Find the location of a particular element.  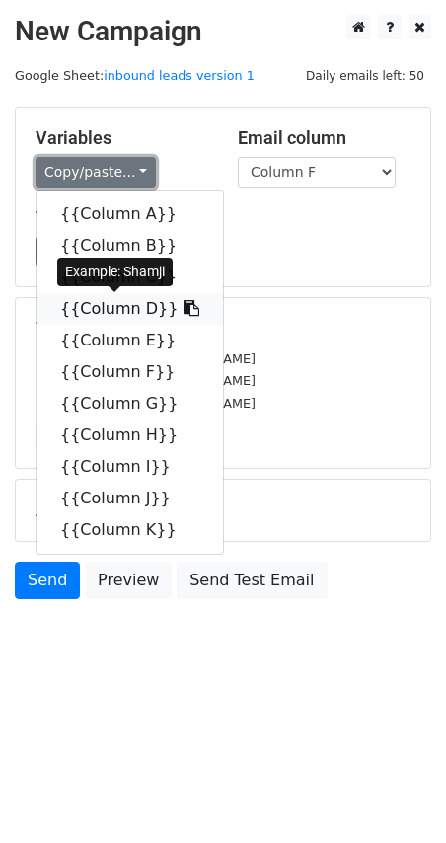

a: {{Column B}} is located at coordinates (129, 246).